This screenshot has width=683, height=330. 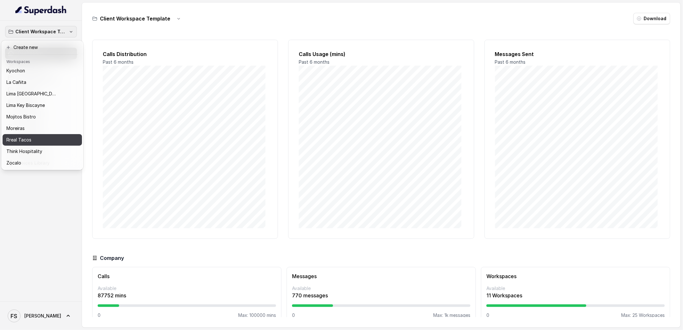 I want to click on div: Client Workspace Template, so click(x=42, y=105).